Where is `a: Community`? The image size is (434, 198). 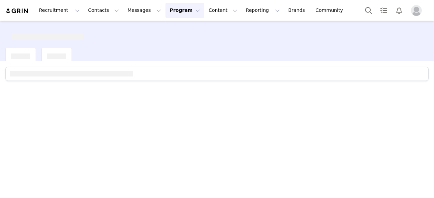 a: Community is located at coordinates (331, 10).